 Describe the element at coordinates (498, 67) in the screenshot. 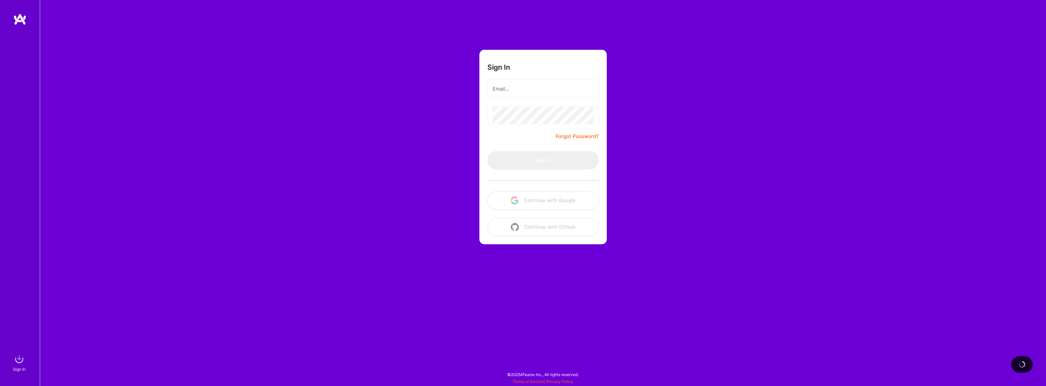

I see `h3: Sign In` at that location.